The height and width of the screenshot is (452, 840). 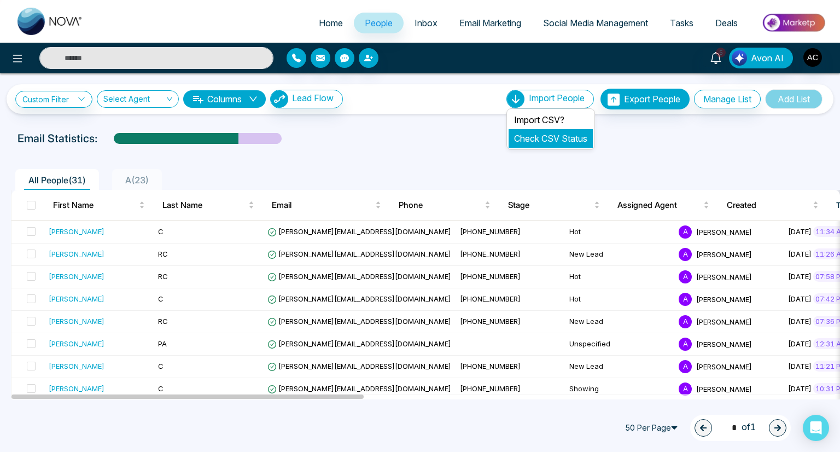 I want to click on span: Avon AI, so click(x=768, y=58).